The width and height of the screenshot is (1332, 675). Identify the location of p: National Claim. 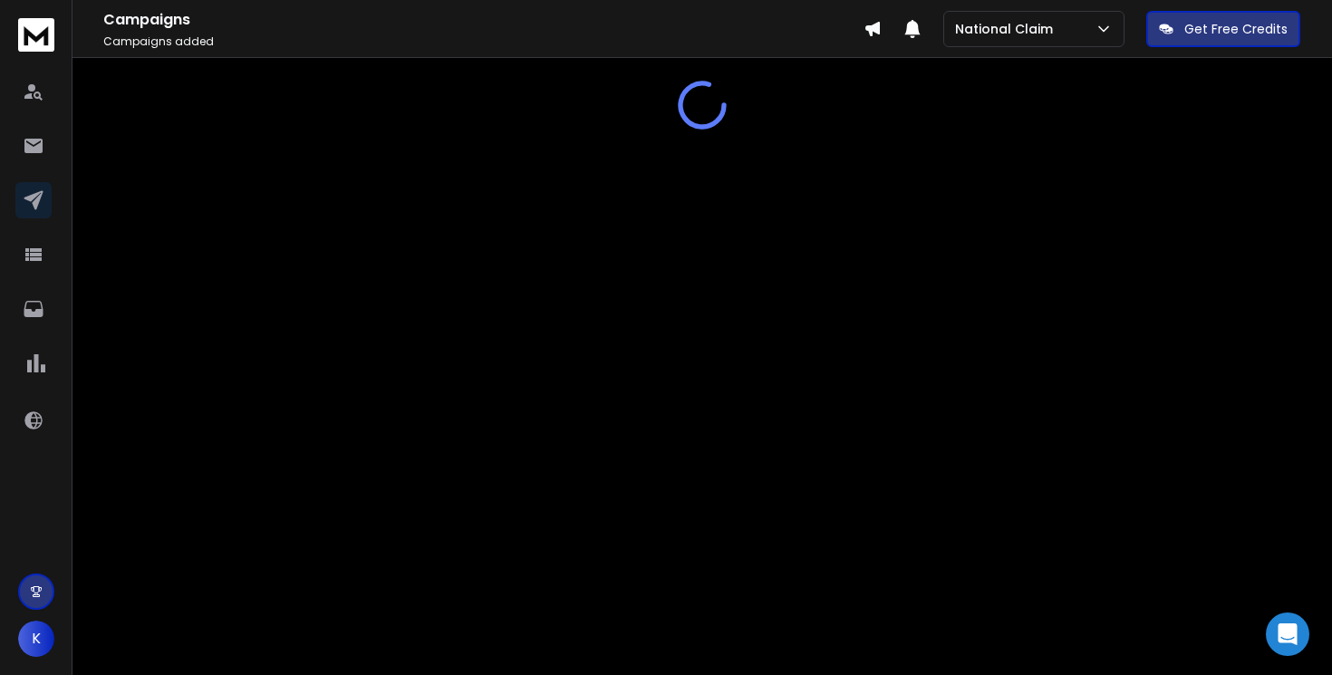
(1008, 29).